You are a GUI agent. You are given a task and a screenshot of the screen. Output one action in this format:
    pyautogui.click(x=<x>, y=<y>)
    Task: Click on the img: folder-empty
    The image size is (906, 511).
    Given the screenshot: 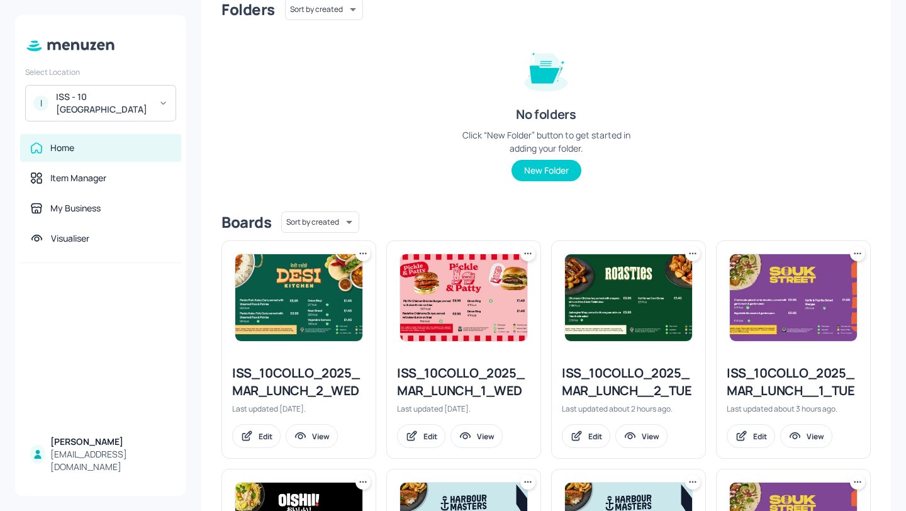 What is the action you would take?
    pyautogui.click(x=546, y=69)
    